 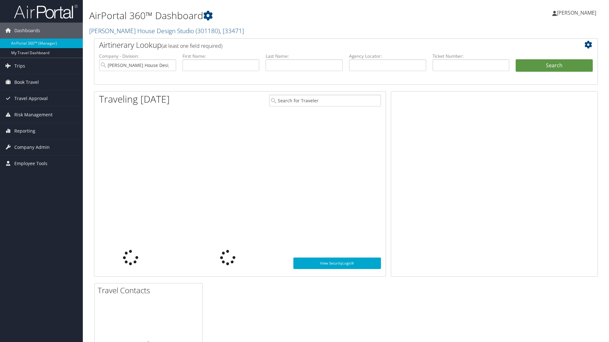 What do you see at coordinates (150, 290) in the screenshot?
I see `h2: Travel Contacts` at bounding box center [150, 290].